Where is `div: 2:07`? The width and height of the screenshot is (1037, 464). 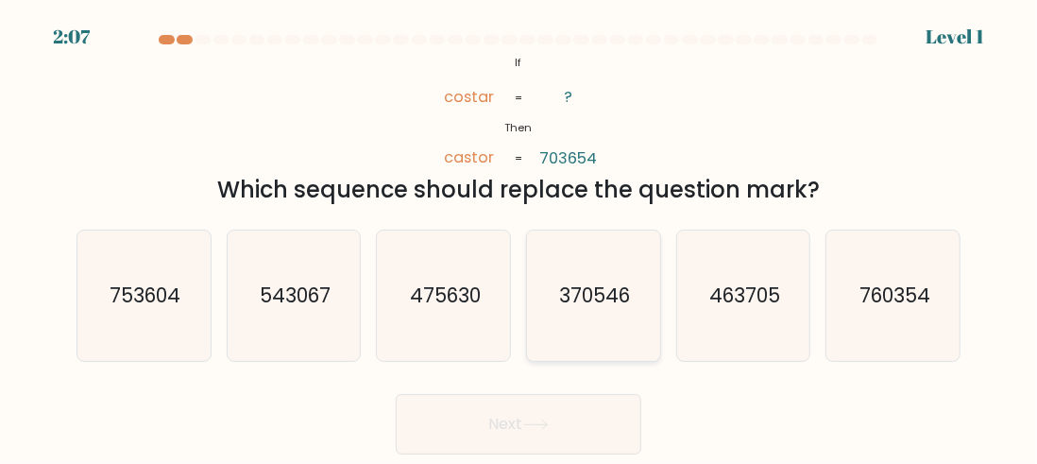 div: 2:07 is located at coordinates (71, 37).